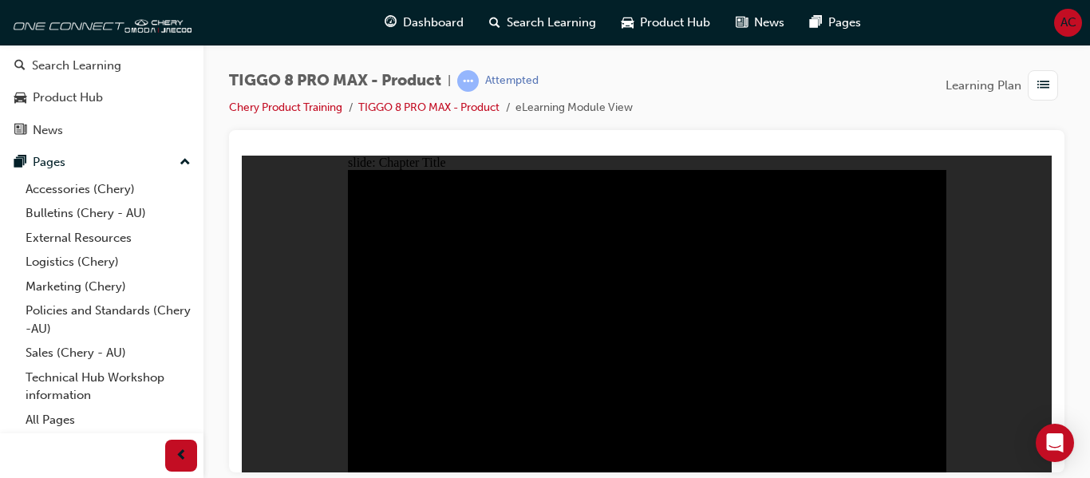  What do you see at coordinates (100, 22) in the screenshot?
I see `a: oneconnect` at bounding box center [100, 22].